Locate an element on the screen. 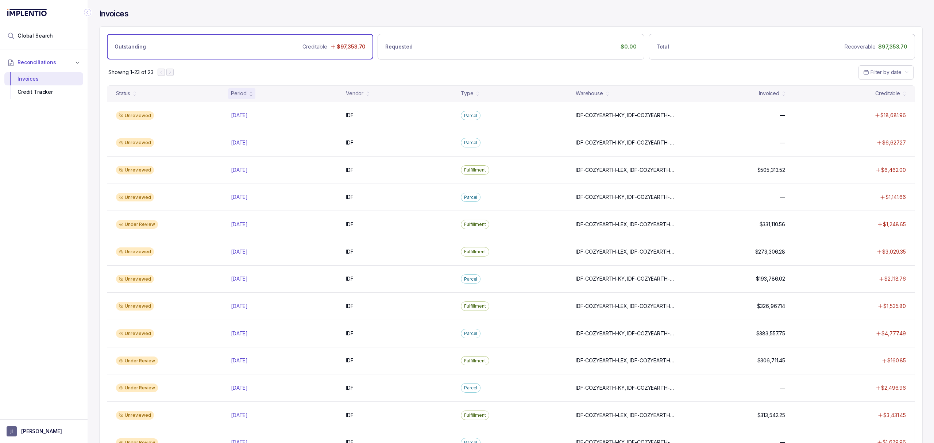 Image resolution: width=934 pixels, height=443 pixels. p: $1,248.65 is located at coordinates (895, 224).